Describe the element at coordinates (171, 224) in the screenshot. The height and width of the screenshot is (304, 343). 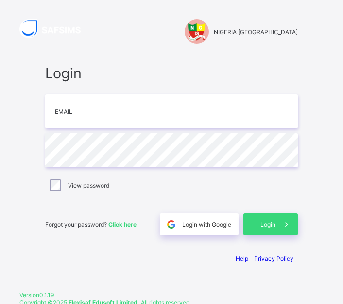
I see `img: google.396cfc9801f0270233282035f929180a.svg` at that location.